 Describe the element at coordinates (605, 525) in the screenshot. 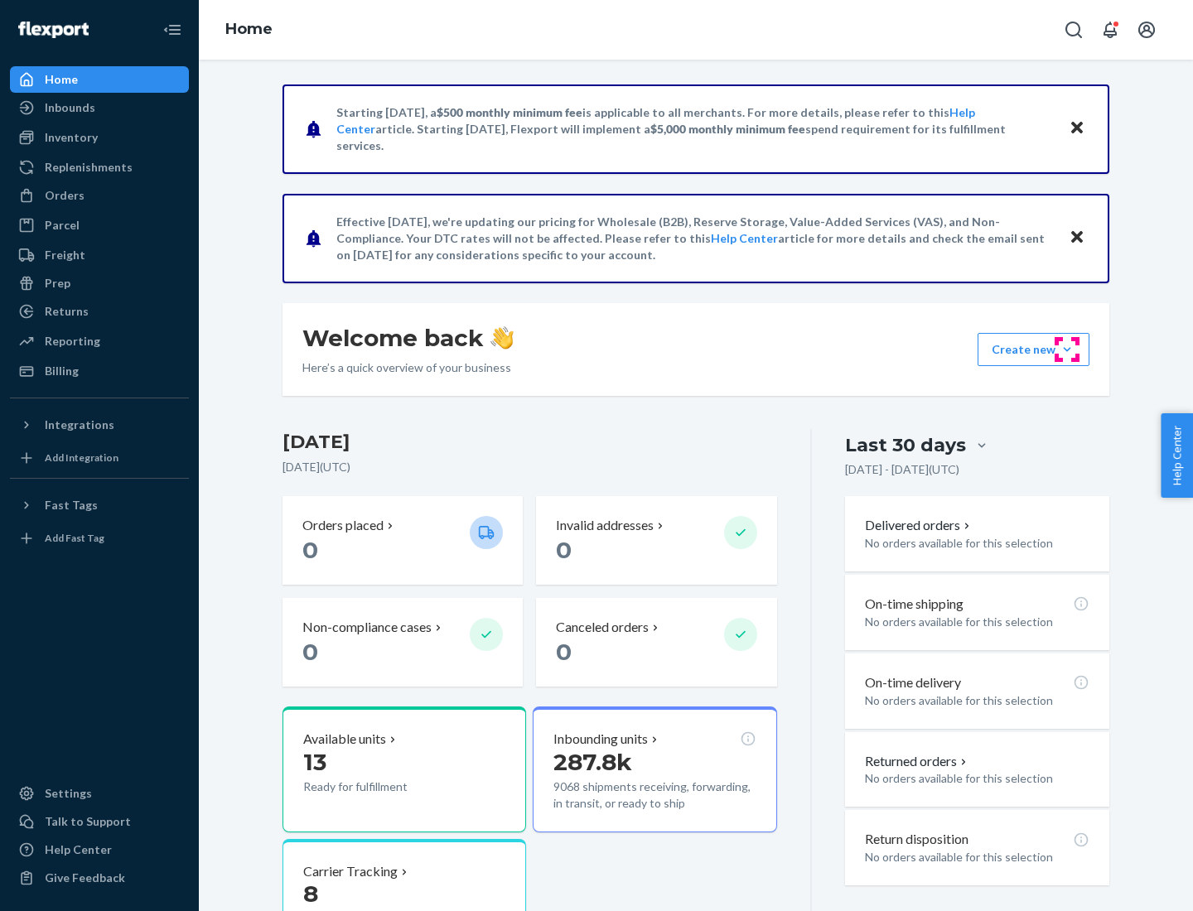

I see `p: Invalid addresses` at that location.